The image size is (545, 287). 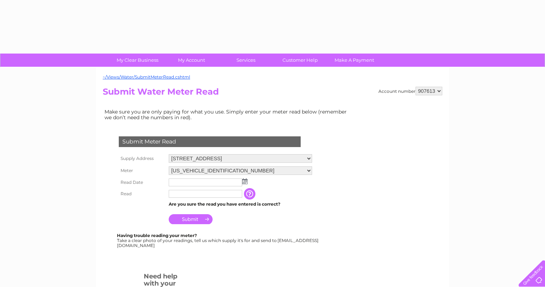 I want to click on h2: Submit Water Meter Read, so click(x=273, y=94).